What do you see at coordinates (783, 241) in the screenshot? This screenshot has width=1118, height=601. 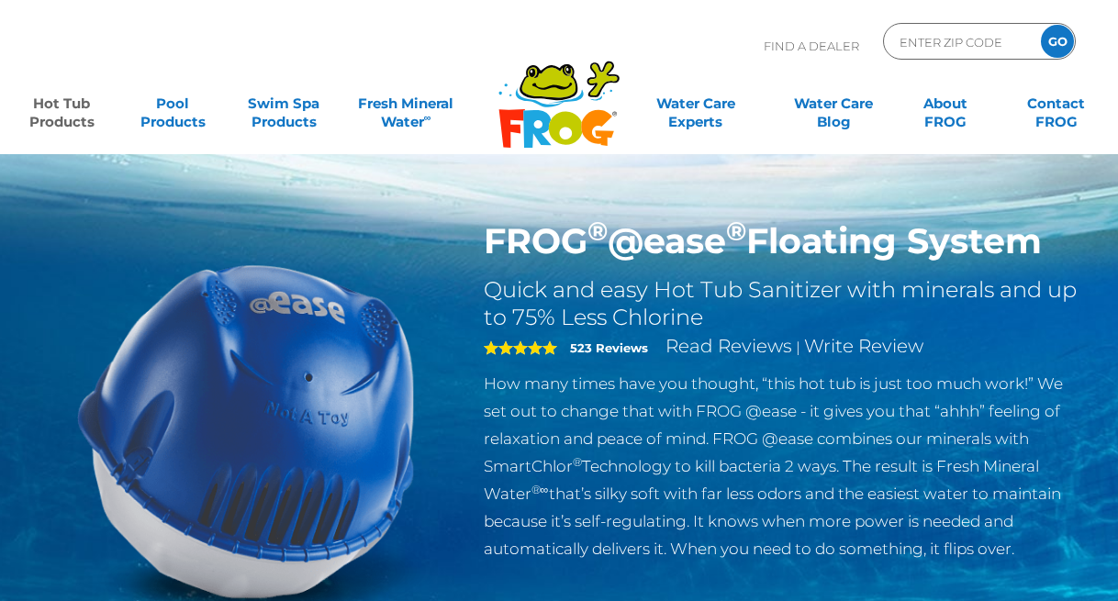 I see `h1: FROG @ease Floating System` at bounding box center [783, 241].